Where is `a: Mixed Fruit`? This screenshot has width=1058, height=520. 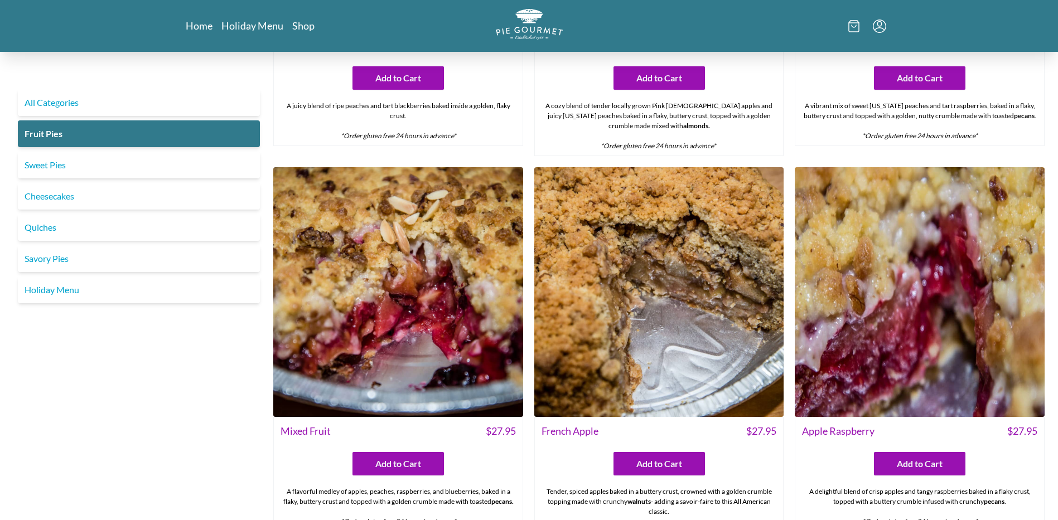
a: Mixed Fruit is located at coordinates (398, 292).